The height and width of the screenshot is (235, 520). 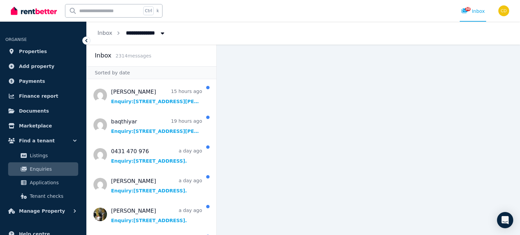 What do you see at coordinates (43, 66) in the screenshot?
I see `a: Add property` at bounding box center [43, 66].